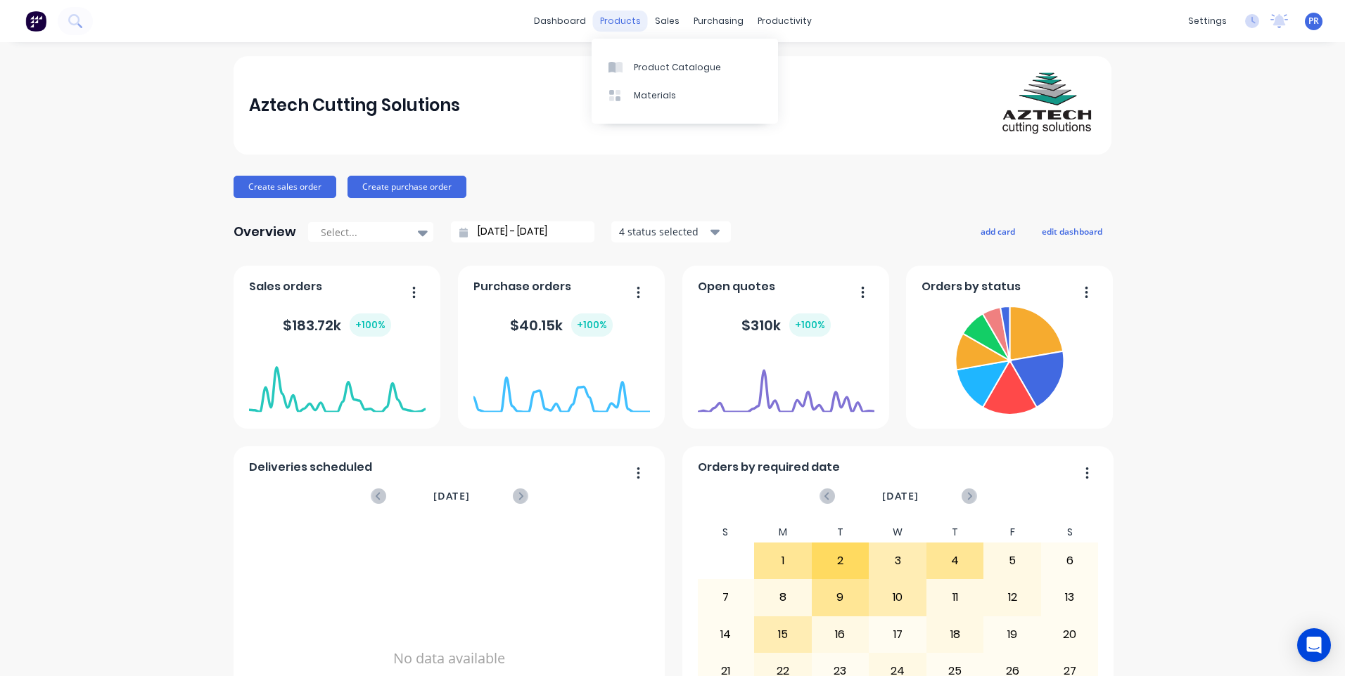  I want to click on div: 15, so click(783, 635).